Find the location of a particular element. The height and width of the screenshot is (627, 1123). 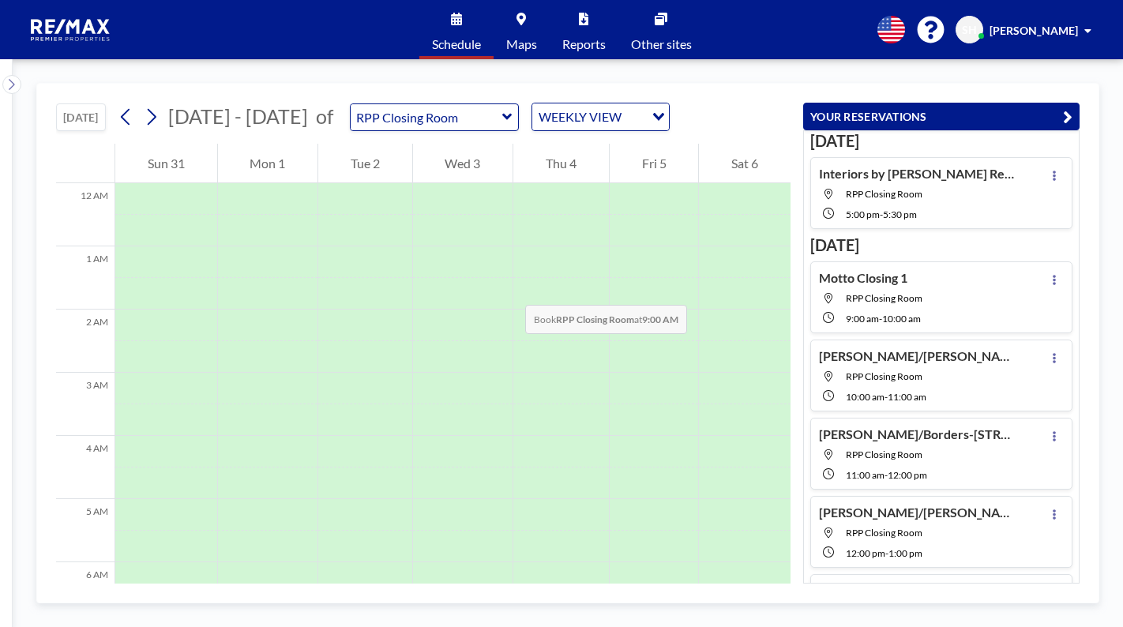

div: Wed 3 is located at coordinates (463, 163).